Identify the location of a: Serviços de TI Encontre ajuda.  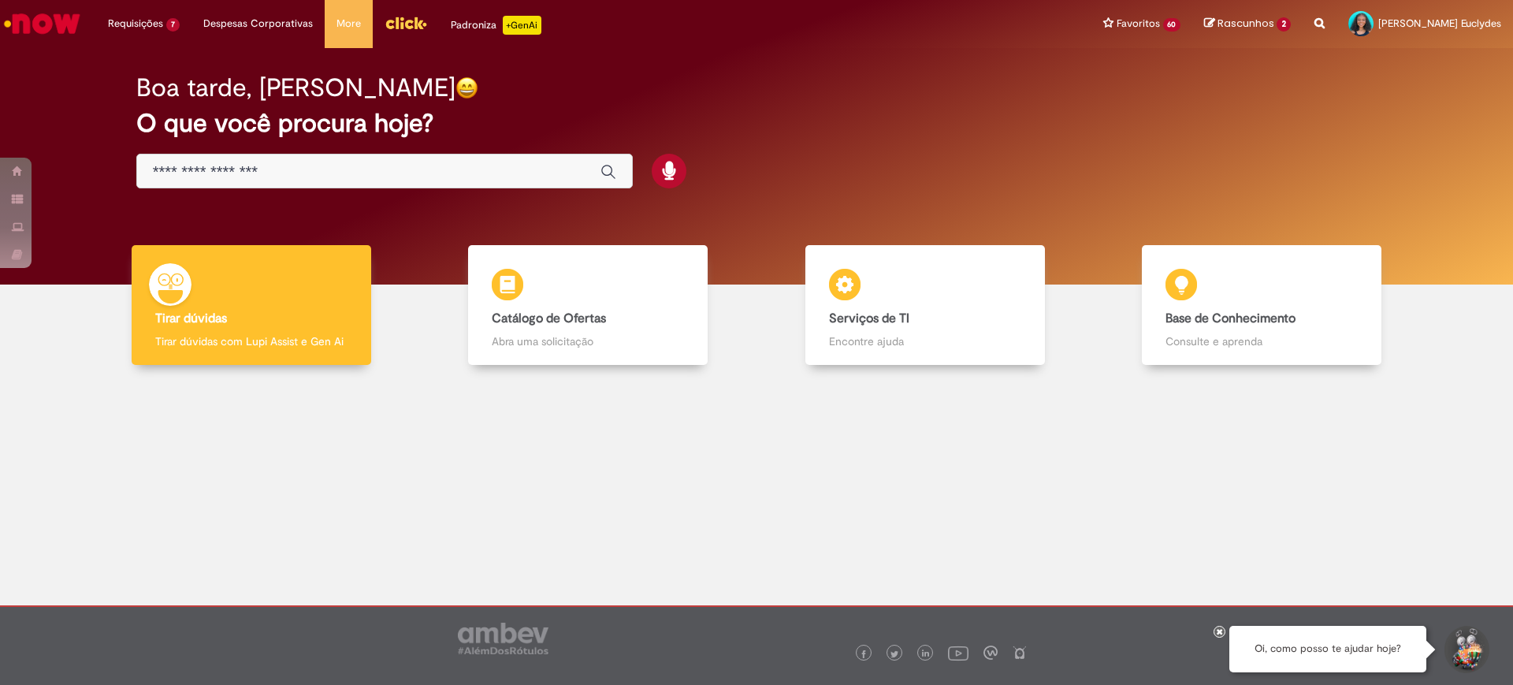
(925, 305).